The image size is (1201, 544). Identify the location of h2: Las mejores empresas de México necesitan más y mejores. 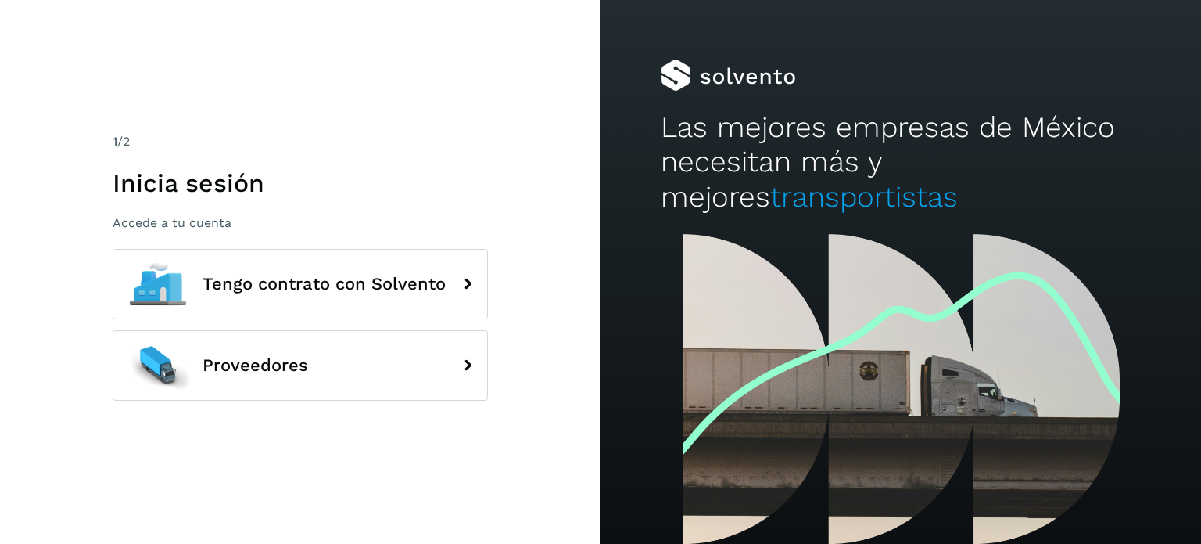
(901, 162).